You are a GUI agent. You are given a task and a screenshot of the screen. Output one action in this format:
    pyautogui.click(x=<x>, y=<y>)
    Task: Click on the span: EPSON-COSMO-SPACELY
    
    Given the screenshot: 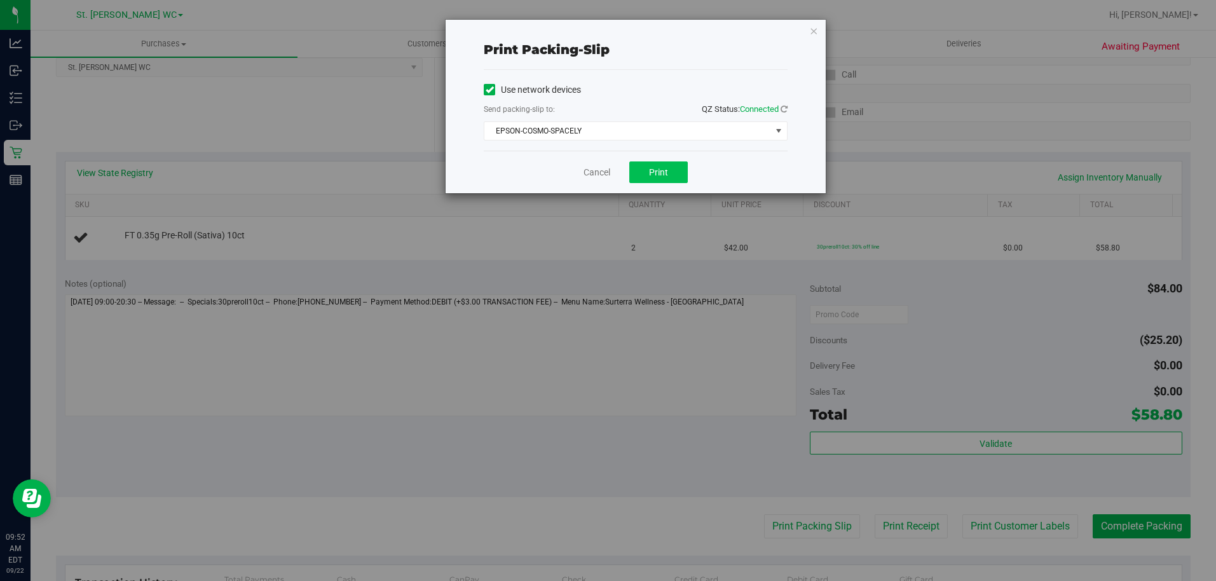 What is the action you would take?
    pyautogui.click(x=627, y=131)
    